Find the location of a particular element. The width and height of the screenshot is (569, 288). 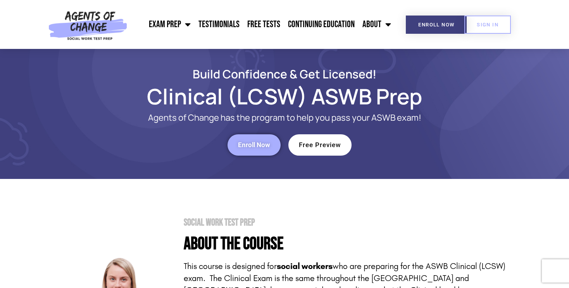

a: Free Tests is located at coordinates (263, 24).